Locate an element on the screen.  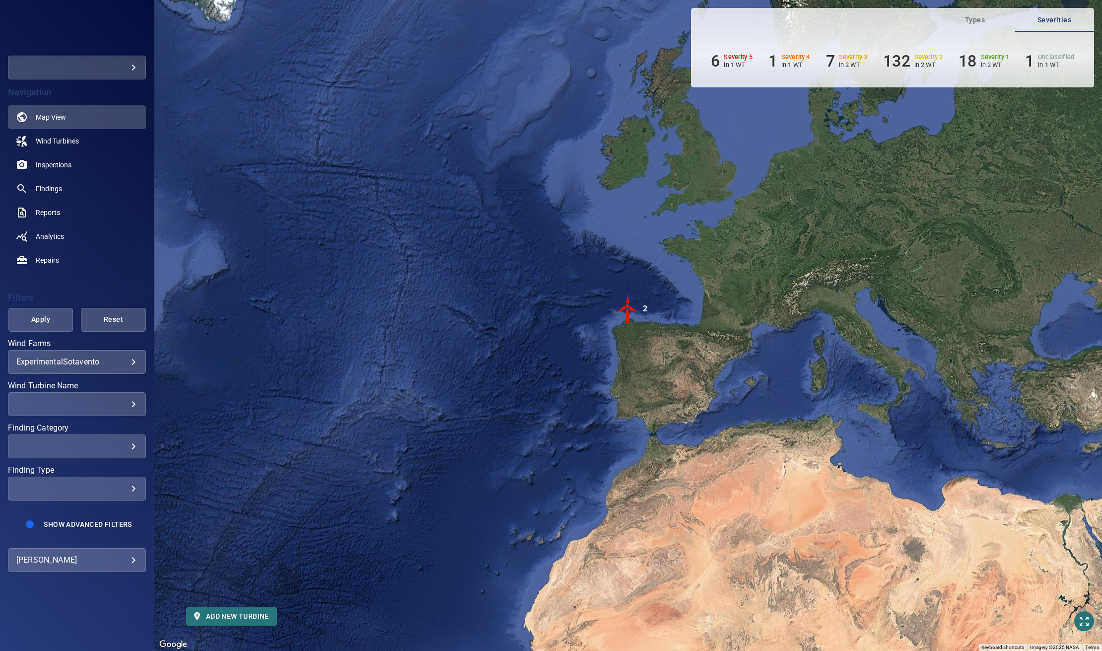
li: Severity 4 is located at coordinates (789, 61).